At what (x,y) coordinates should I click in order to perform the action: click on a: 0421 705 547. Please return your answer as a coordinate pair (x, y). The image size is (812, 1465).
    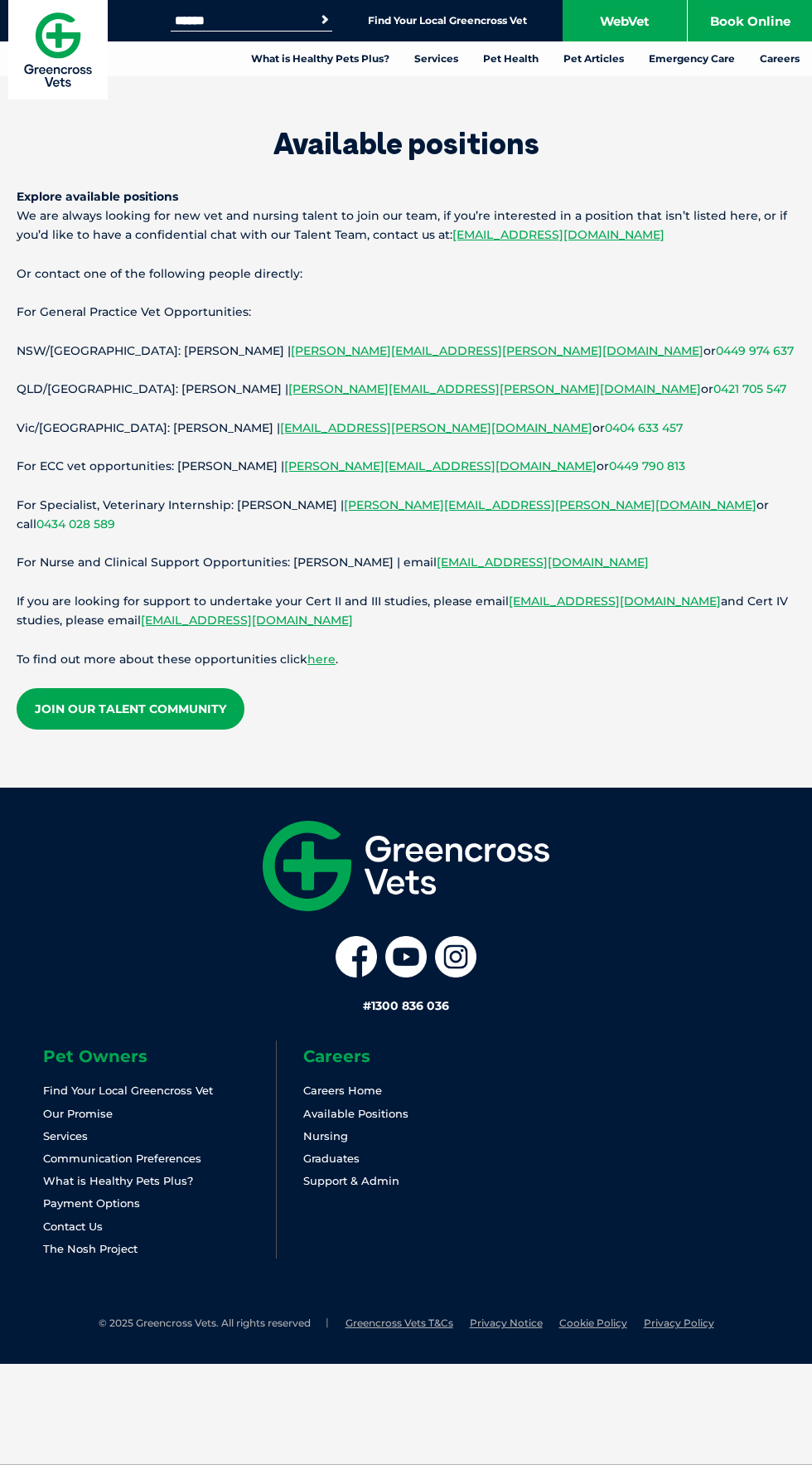
    Looking at the image, I should click on (750, 389).